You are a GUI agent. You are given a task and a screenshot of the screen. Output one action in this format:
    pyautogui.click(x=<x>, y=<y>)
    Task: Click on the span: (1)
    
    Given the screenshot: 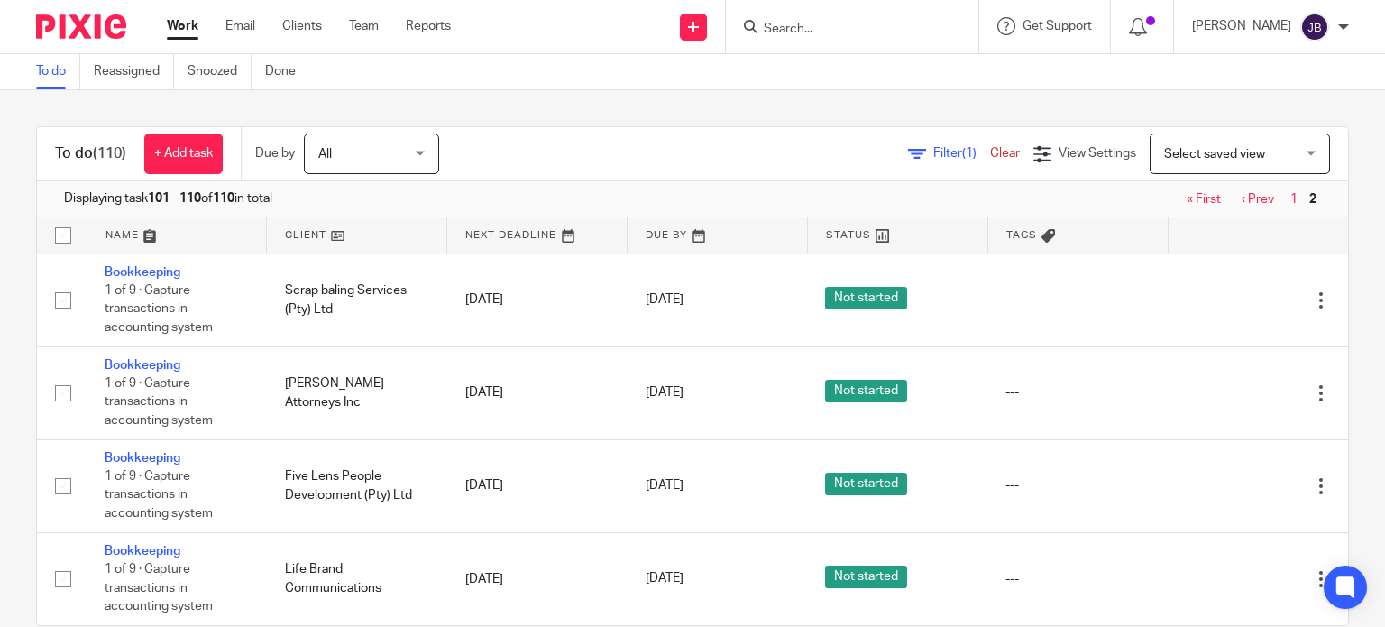 What is the action you would take?
    pyautogui.click(x=969, y=153)
    